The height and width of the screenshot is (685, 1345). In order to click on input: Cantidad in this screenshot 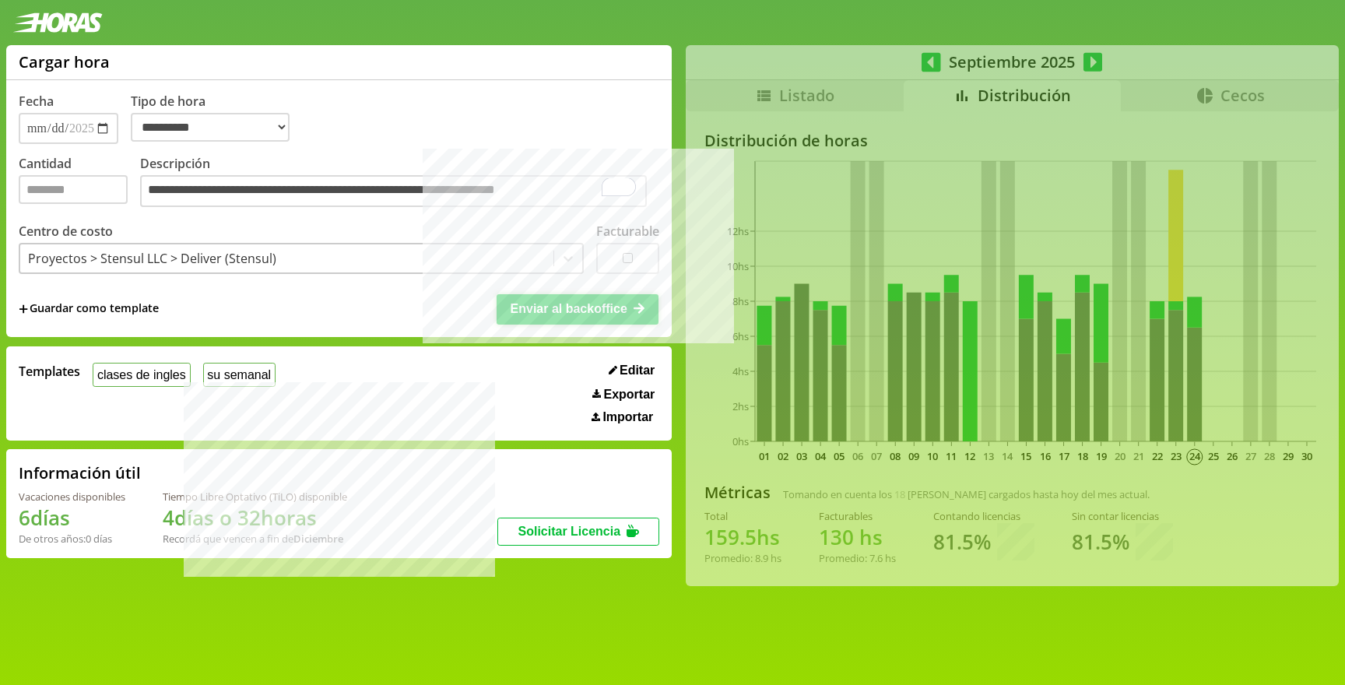, I will do `click(73, 189)`.